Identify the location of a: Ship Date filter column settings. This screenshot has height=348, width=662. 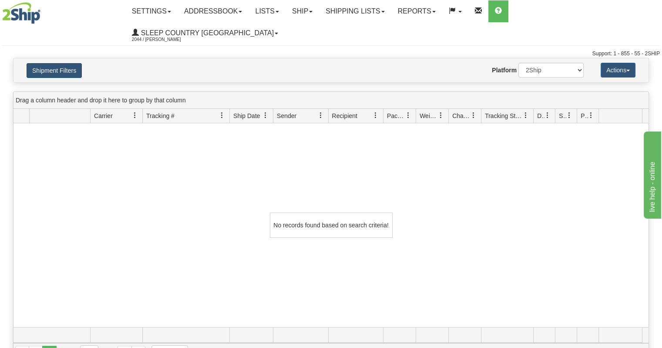
(266, 115).